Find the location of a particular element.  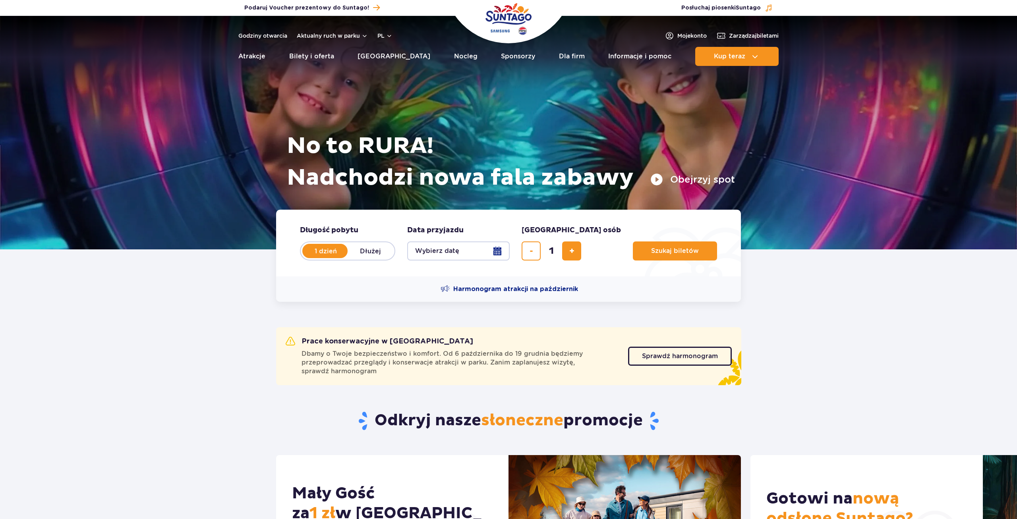

a: Podaruj Voucher prezentowy do Suntago! is located at coordinates (312, 8).